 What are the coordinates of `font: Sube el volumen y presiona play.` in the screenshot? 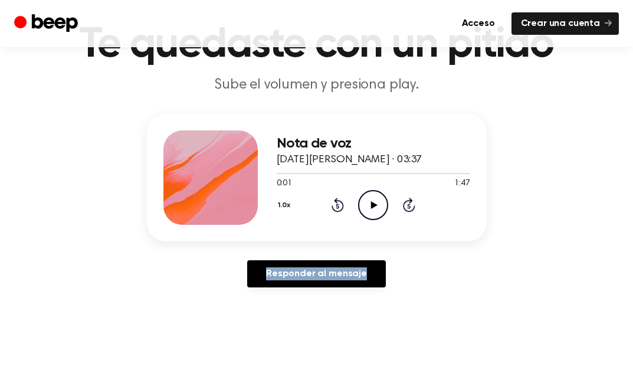 It's located at (316, 85).